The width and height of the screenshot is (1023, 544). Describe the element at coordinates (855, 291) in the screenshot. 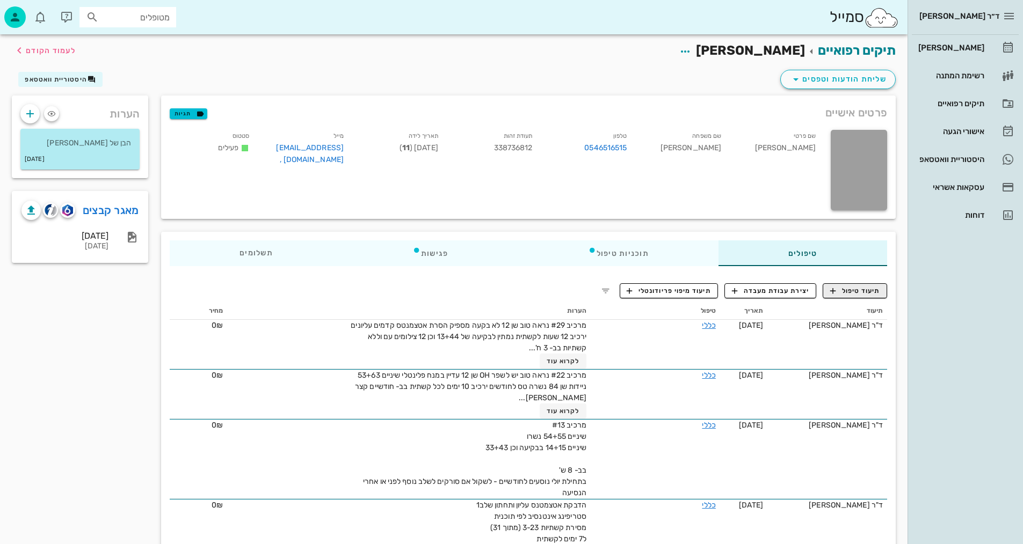

I see `span: תיעוד טיפול` at that location.